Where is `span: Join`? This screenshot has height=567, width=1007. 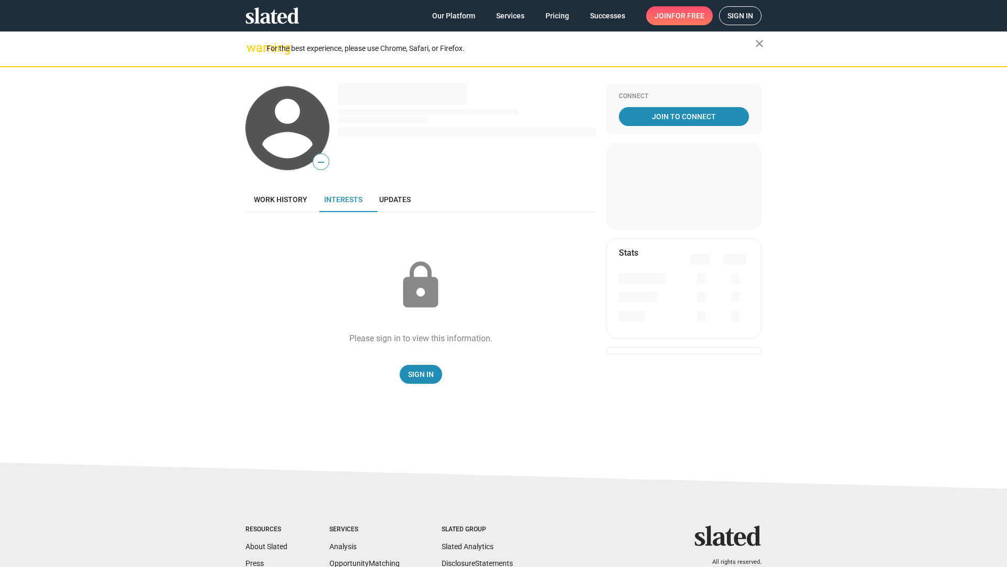
span: Join is located at coordinates (680, 16).